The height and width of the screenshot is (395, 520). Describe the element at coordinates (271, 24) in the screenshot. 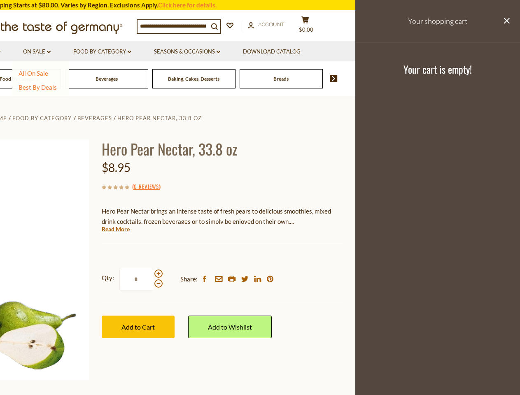

I see `span: Account` at that location.